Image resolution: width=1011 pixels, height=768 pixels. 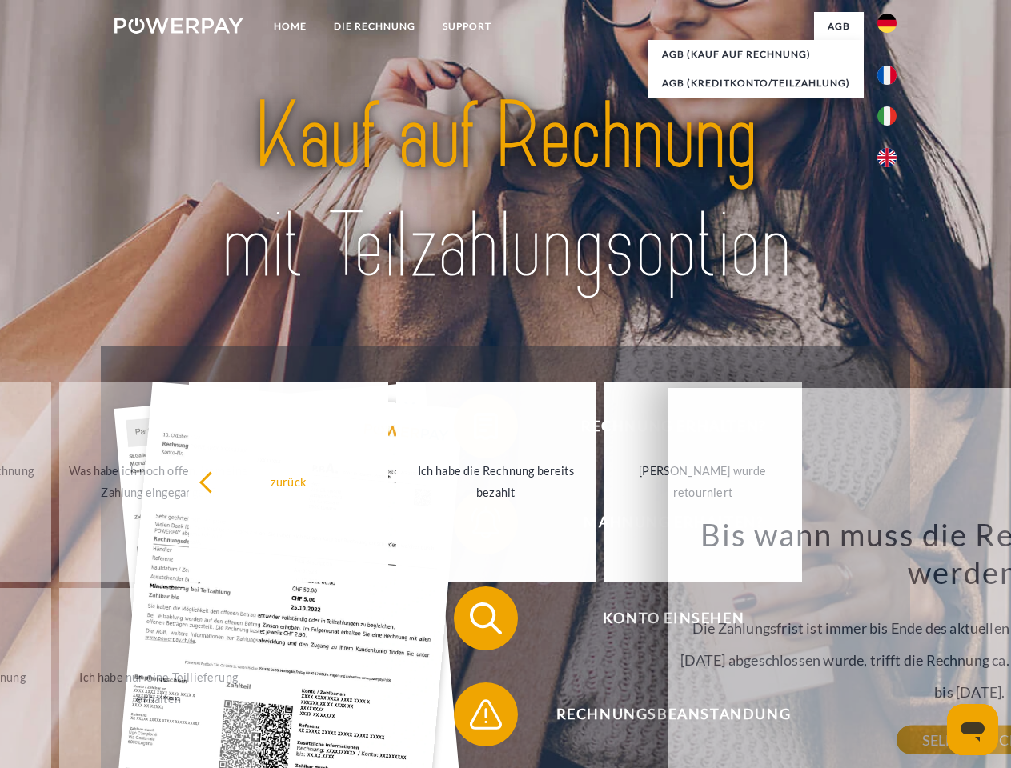 What do you see at coordinates (887, 158) in the screenshot?
I see `img: en` at bounding box center [887, 158].